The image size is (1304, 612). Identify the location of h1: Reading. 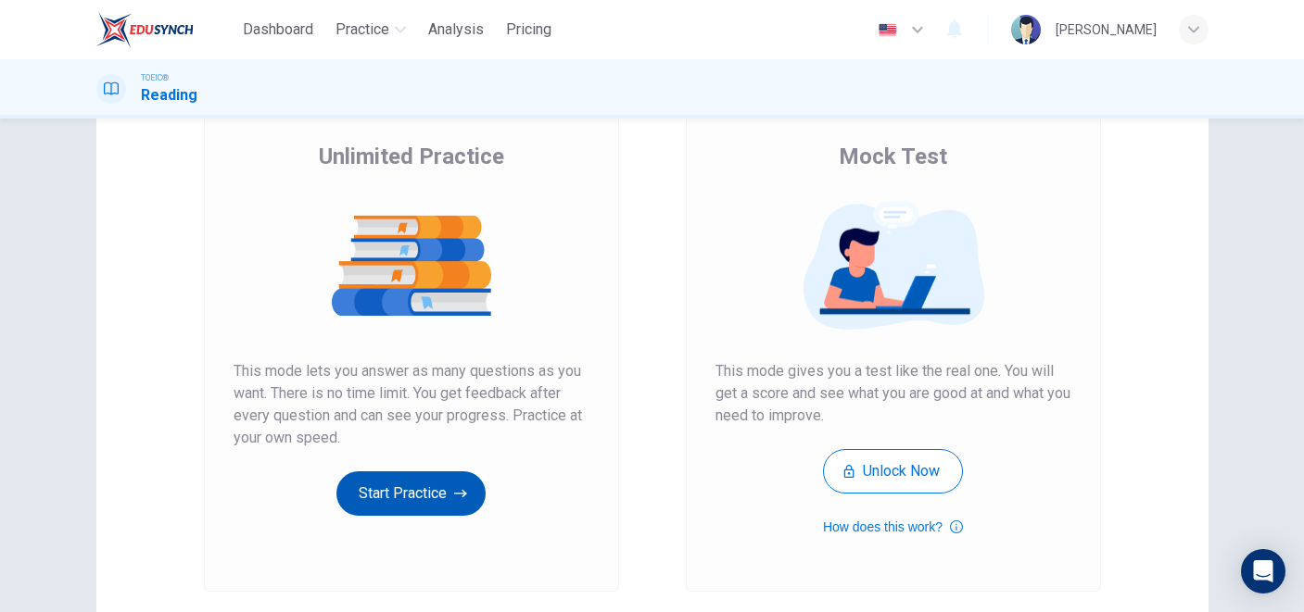
(169, 95).